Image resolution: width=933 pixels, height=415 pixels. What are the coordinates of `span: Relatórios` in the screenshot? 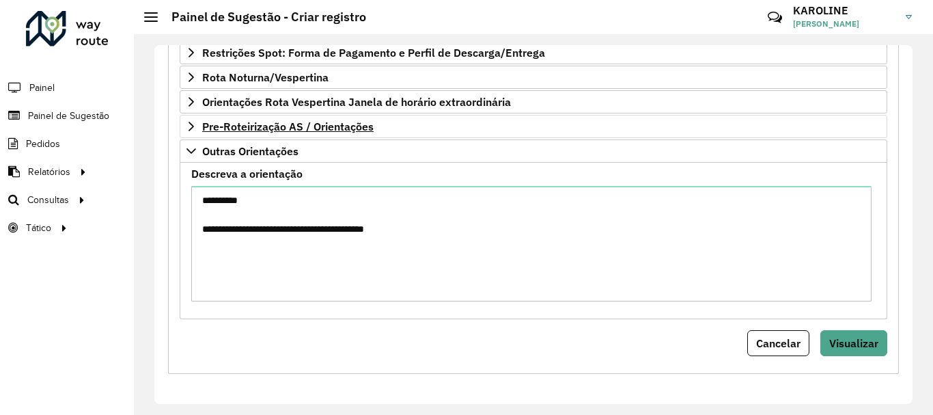 It's located at (49, 171).